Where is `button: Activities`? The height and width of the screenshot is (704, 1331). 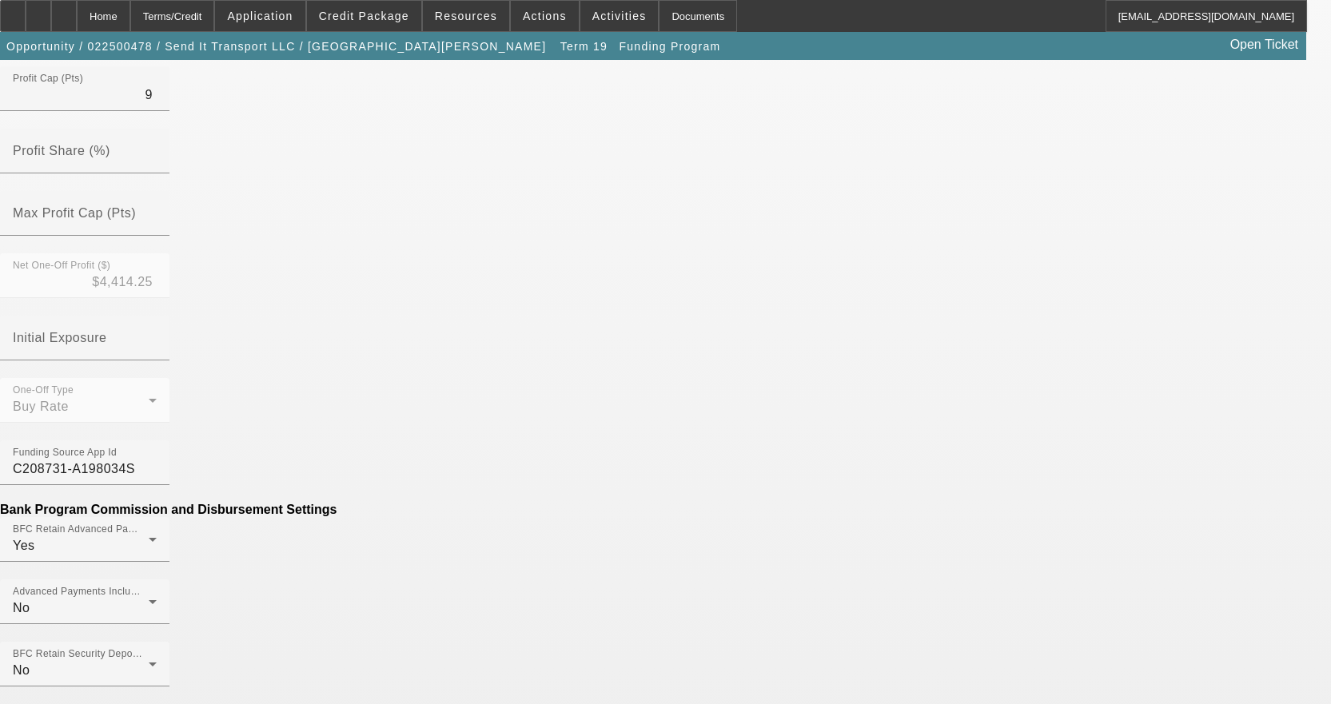
button: Activities is located at coordinates (620, 16).